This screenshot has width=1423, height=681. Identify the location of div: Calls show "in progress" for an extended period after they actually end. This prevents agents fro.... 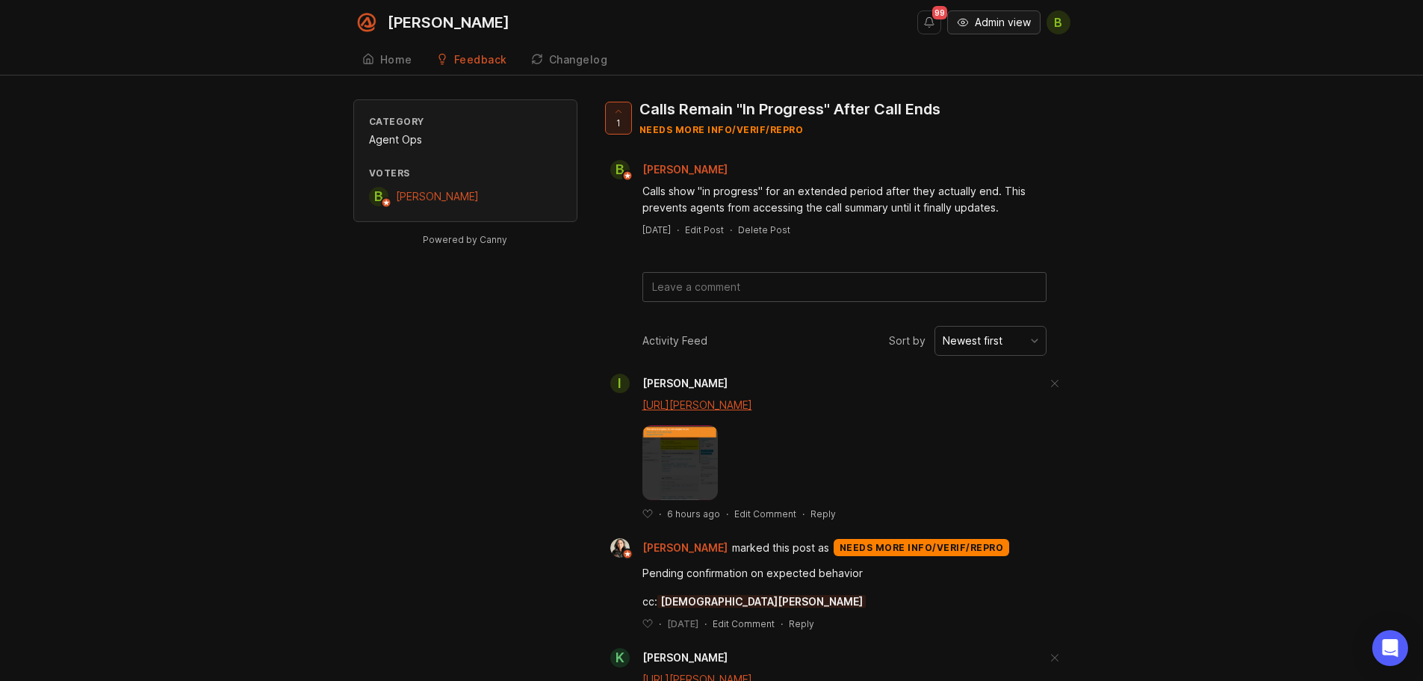
(844, 199).